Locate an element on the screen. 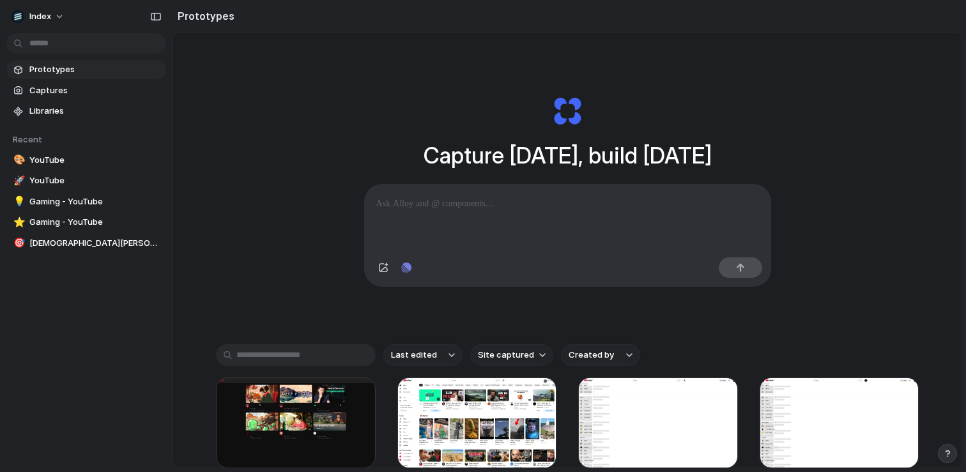 The image size is (966, 472). a: 🎨YouTube is located at coordinates (86, 160).